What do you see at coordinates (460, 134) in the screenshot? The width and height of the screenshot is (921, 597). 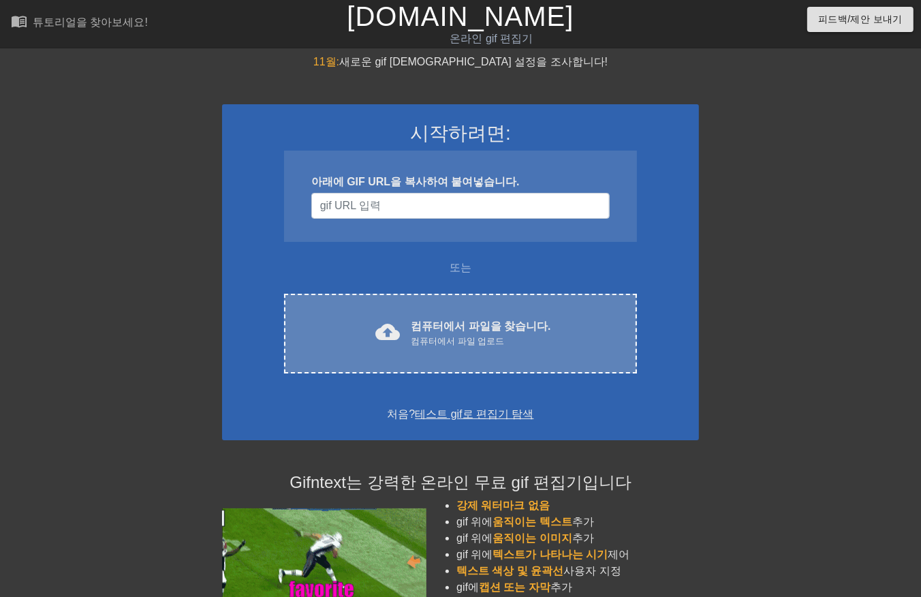 I see `h3: 시작하려면:` at bounding box center [460, 134].